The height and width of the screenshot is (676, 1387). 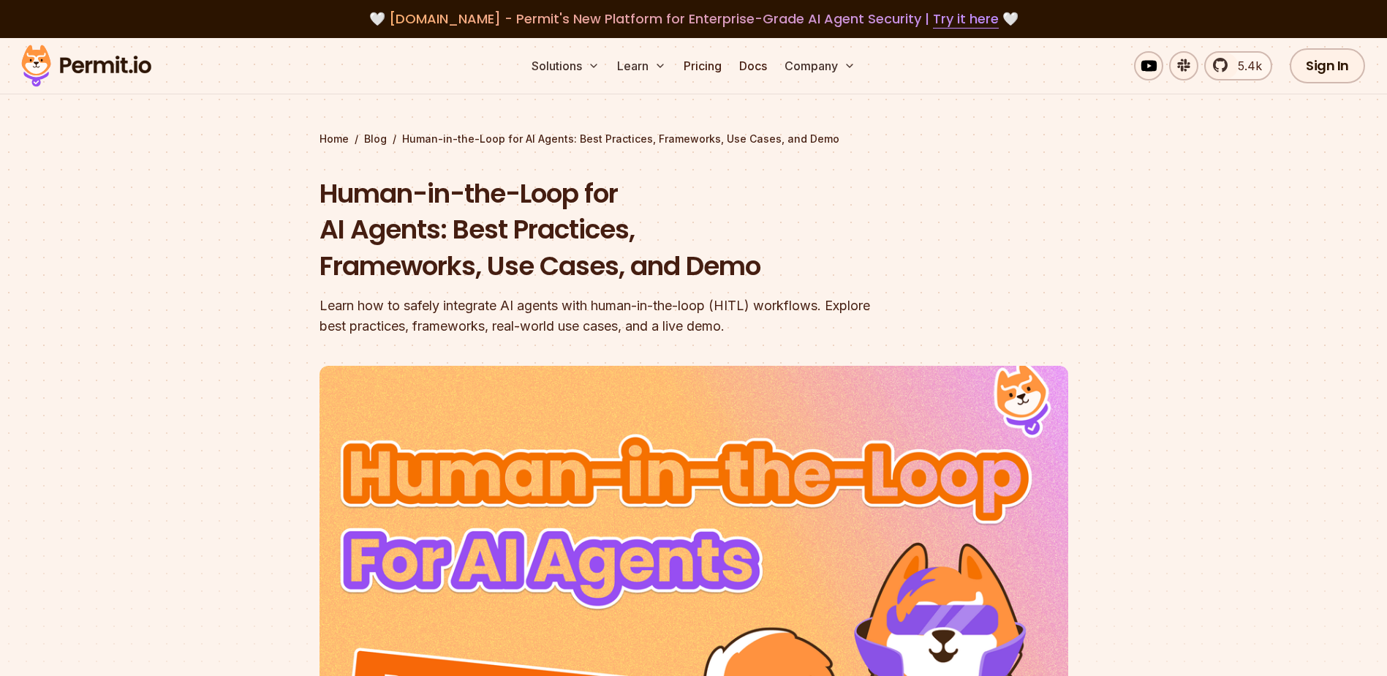 I want to click on h1: Human-in-the-Loop for AI Agents: Best Practices, Frameworks, Use Cases, and Demo, so click(x=600, y=230).